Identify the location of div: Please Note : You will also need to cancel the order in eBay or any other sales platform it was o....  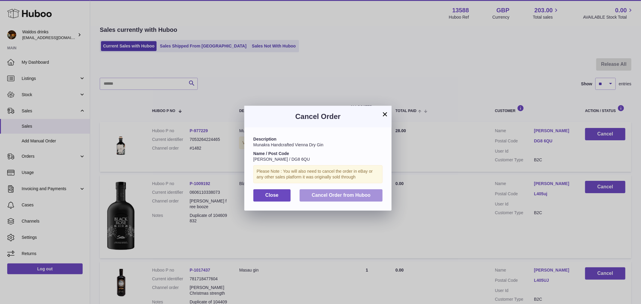
(318, 174).